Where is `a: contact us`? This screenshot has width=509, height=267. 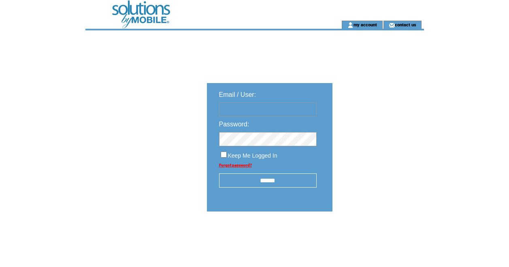
a: contact us is located at coordinates (405, 24).